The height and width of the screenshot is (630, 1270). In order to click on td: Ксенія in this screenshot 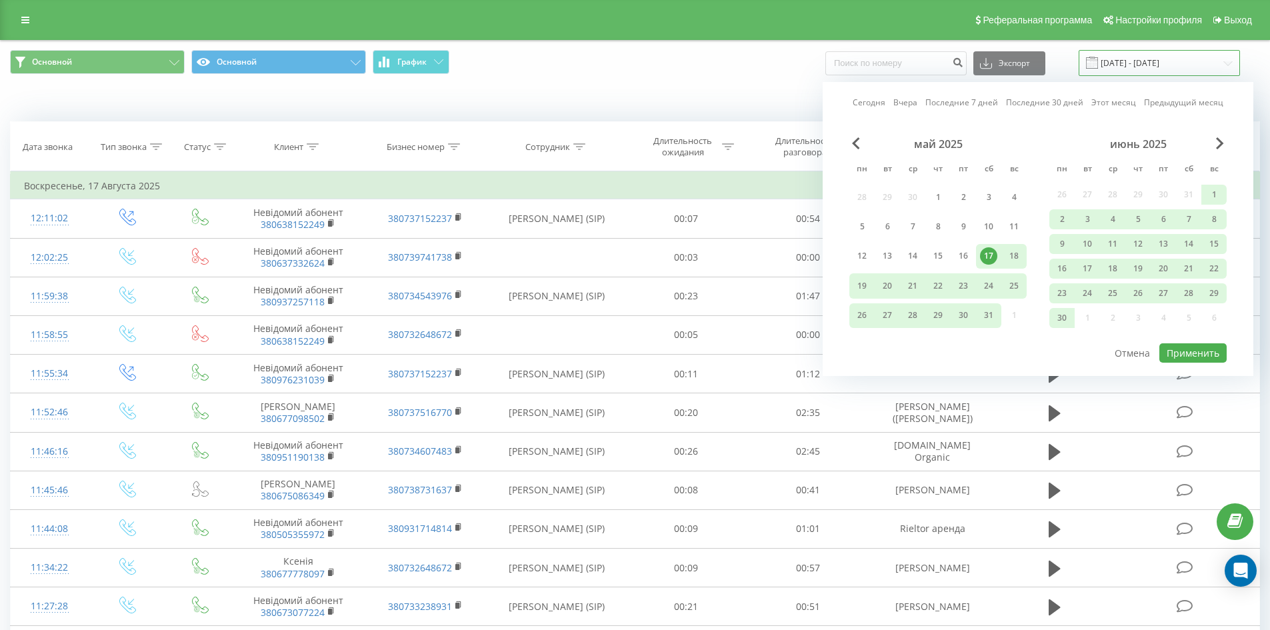, I will do `click(298, 568)`.